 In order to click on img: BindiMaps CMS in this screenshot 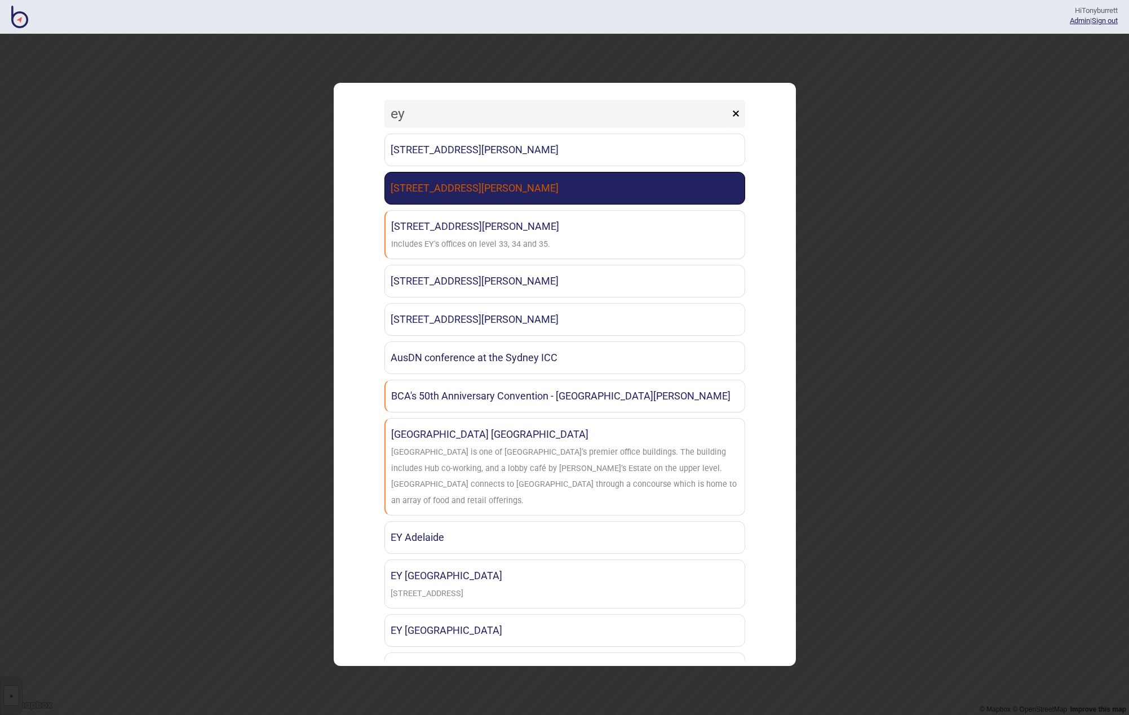, I will do `click(20, 17)`.